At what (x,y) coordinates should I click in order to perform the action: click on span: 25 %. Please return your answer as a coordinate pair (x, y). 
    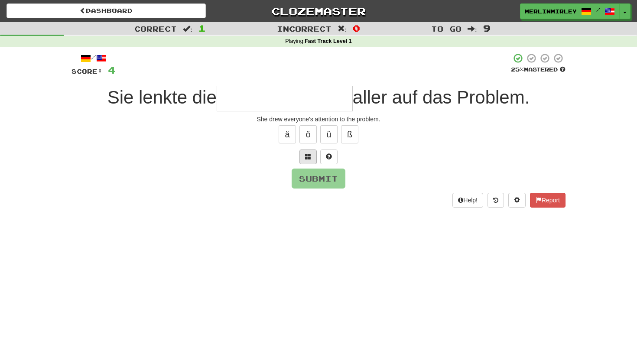
    Looking at the image, I should click on (517, 69).